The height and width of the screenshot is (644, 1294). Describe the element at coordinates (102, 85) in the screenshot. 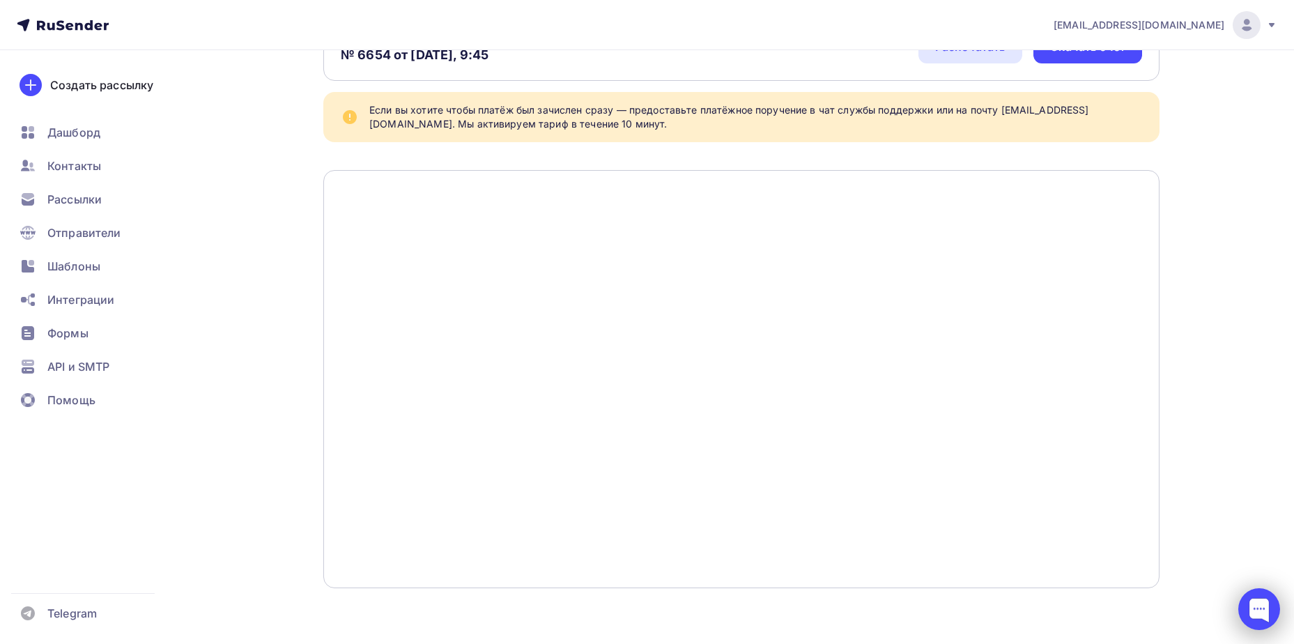

I see `div: Создать рассылку` at that location.